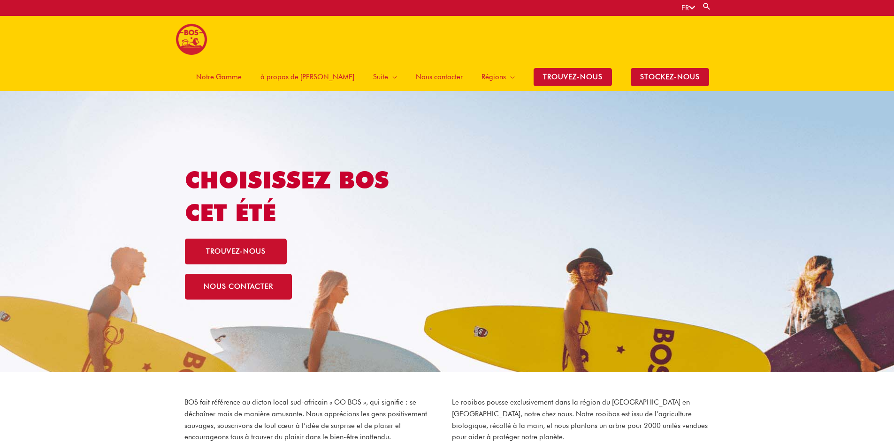  Describe the element at coordinates (238, 287) in the screenshot. I see `span: nous contacter` at that location.